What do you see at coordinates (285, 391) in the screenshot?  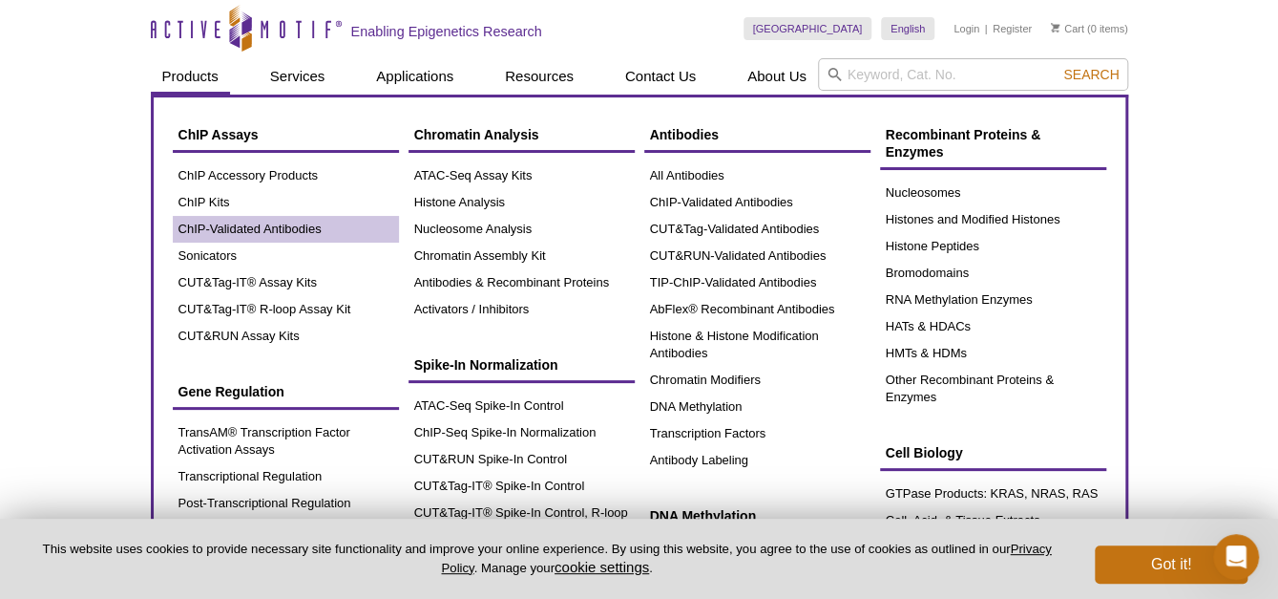 I see `a: Gene Regulation` at bounding box center [285, 391].